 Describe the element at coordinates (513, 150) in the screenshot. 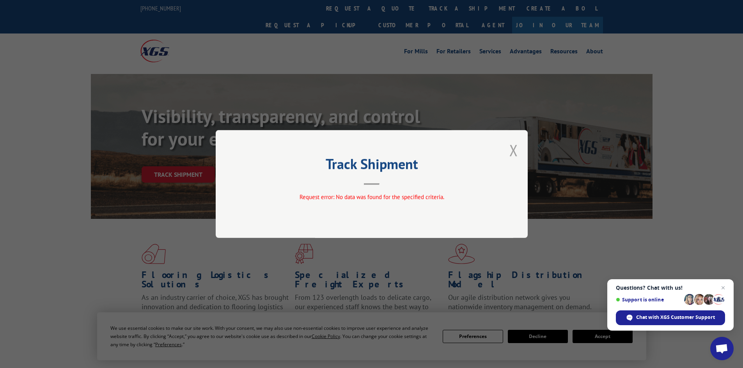

I see `button: Close modal` at that location.